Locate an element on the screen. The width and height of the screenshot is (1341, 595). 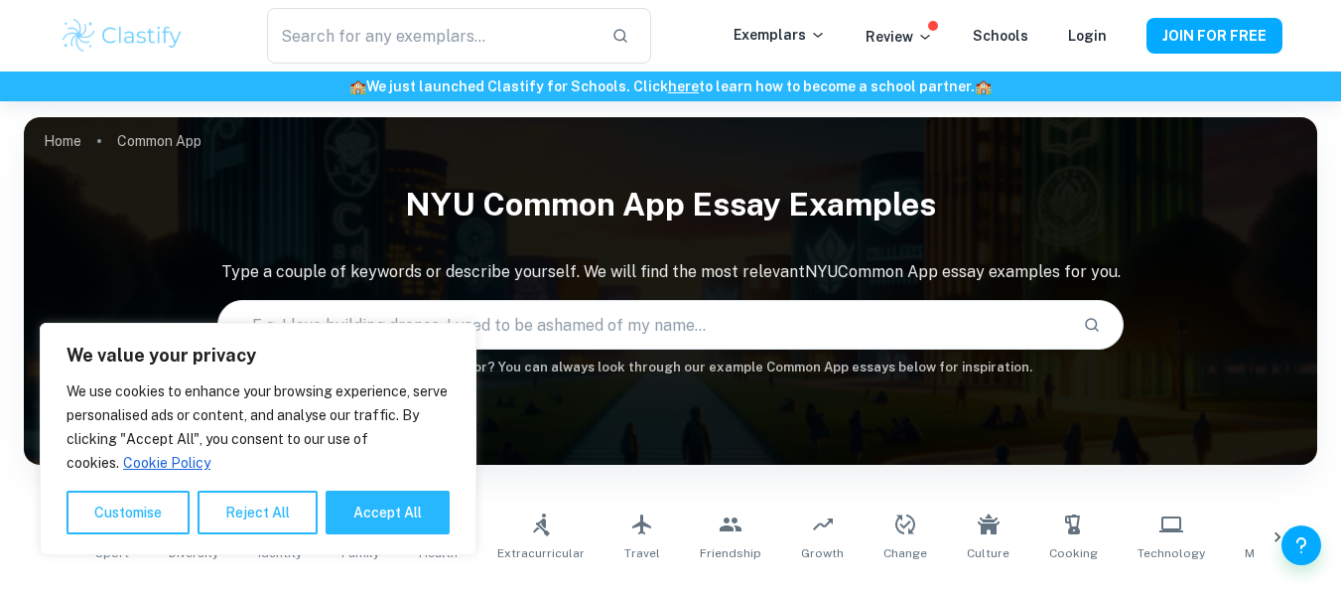
a: Clastify logo is located at coordinates (122, 36).